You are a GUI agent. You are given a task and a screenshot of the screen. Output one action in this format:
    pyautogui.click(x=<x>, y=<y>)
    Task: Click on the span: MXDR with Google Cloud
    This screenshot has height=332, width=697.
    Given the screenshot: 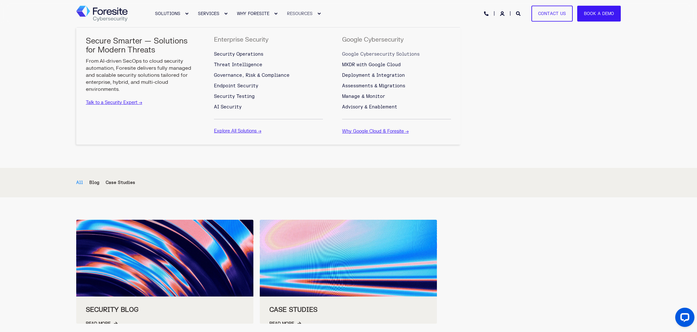 What is the action you would take?
    pyautogui.click(x=371, y=65)
    